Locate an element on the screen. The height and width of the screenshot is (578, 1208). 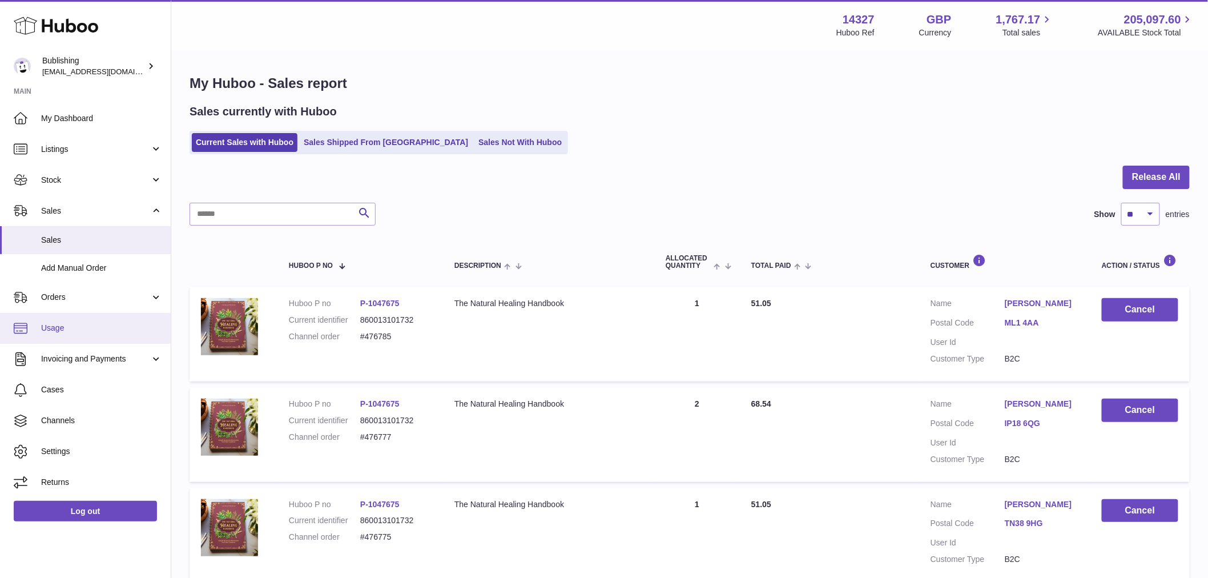
span: Total paid is located at coordinates (771, 265).